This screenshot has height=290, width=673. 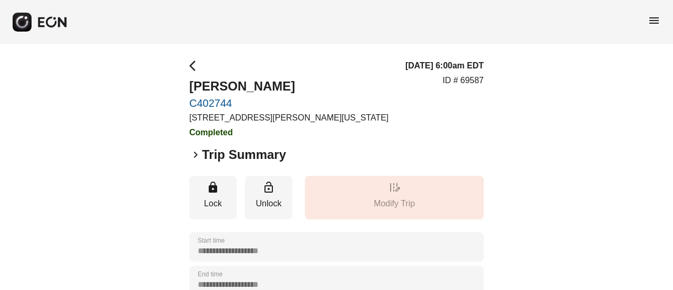 What do you see at coordinates (288, 132) in the screenshot?
I see `h3: Completed` at bounding box center [288, 132].